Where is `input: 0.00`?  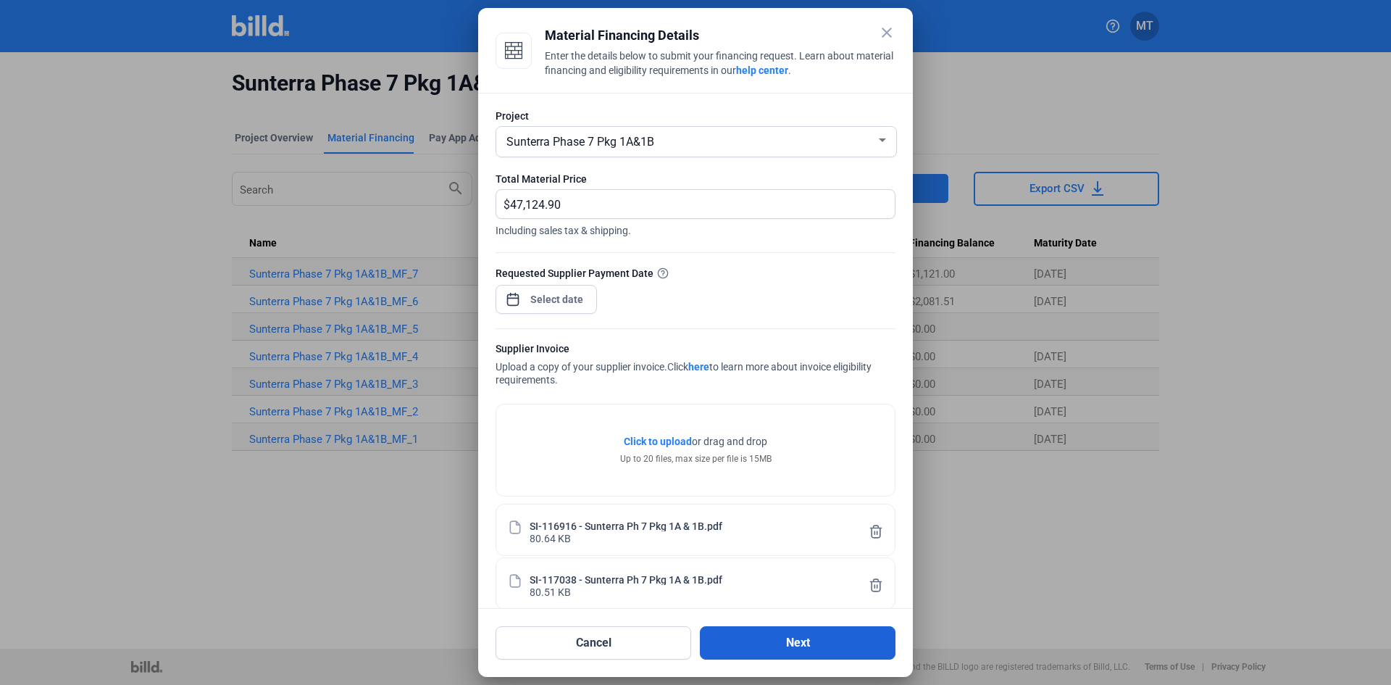
input: 0.00 is located at coordinates (694, 204).